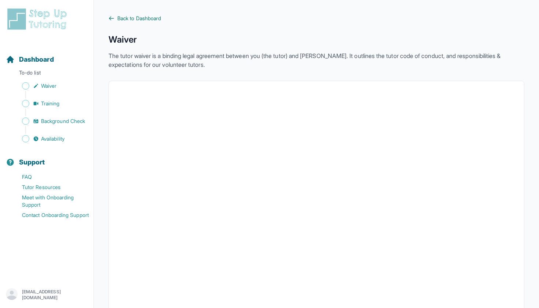 This screenshot has width=539, height=308. I want to click on span: Dashboard, so click(36, 59).